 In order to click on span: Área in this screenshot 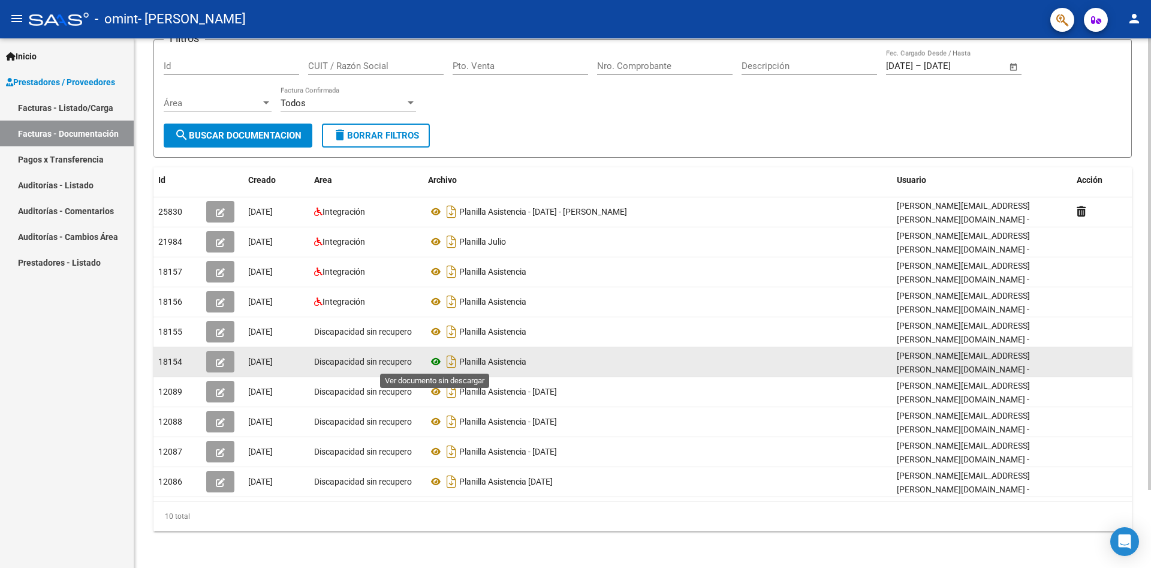, I will do `click(212, 103)`.